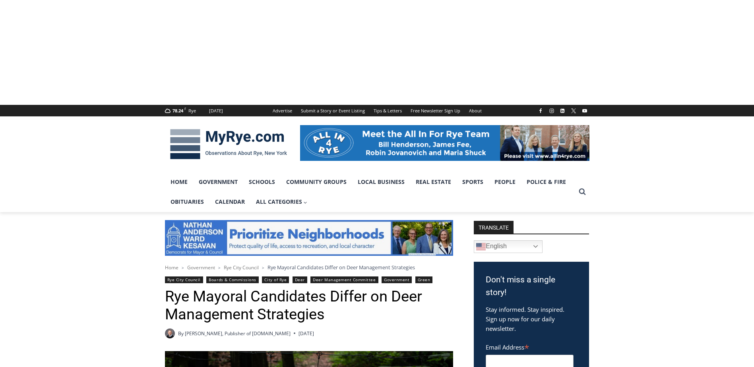  Describe the element at coordinates (282, 202) in the screenshot. I see `span: All Categories` at that location.